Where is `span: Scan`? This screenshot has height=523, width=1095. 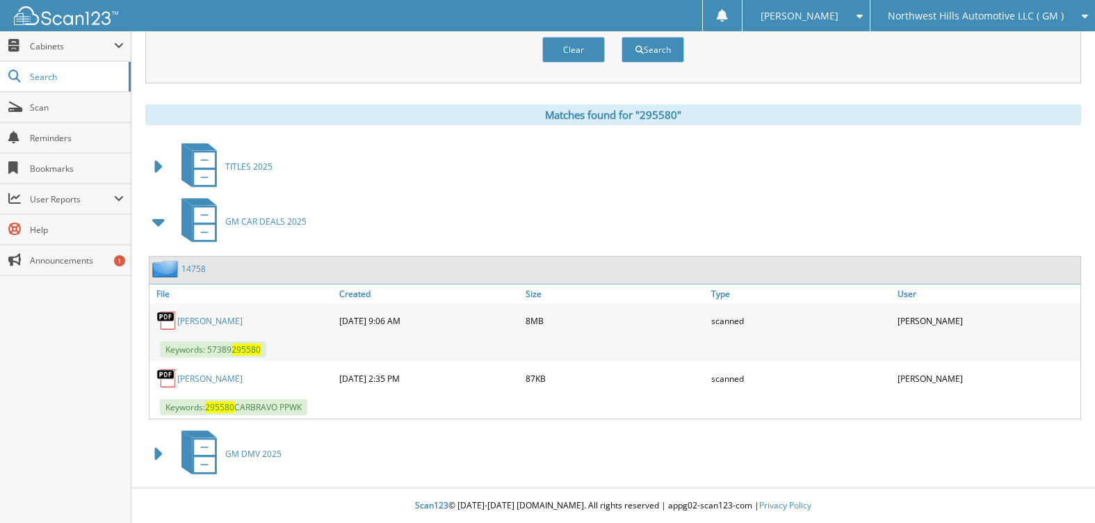
span: Scan is located at coordinates (76, 107).